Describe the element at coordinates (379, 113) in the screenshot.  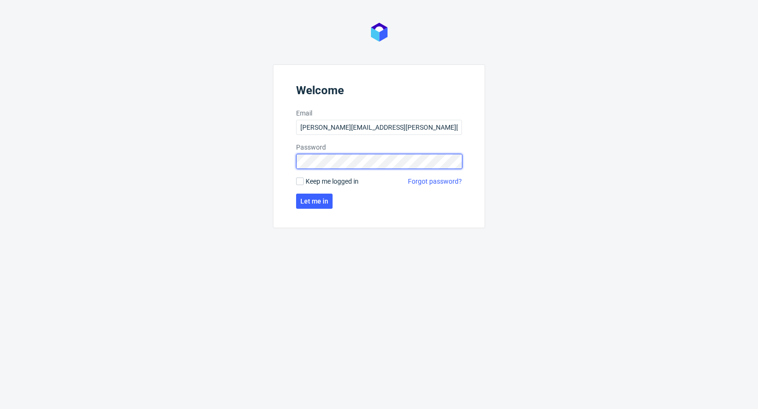
I see `label: Email` at that location.